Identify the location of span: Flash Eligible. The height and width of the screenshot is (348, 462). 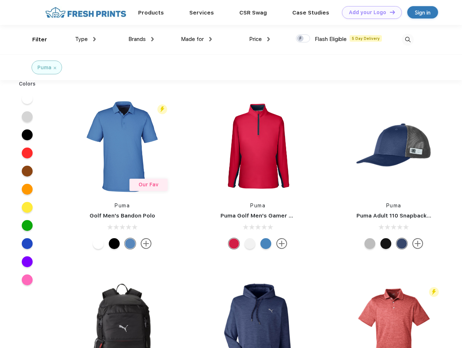
(331, 39).